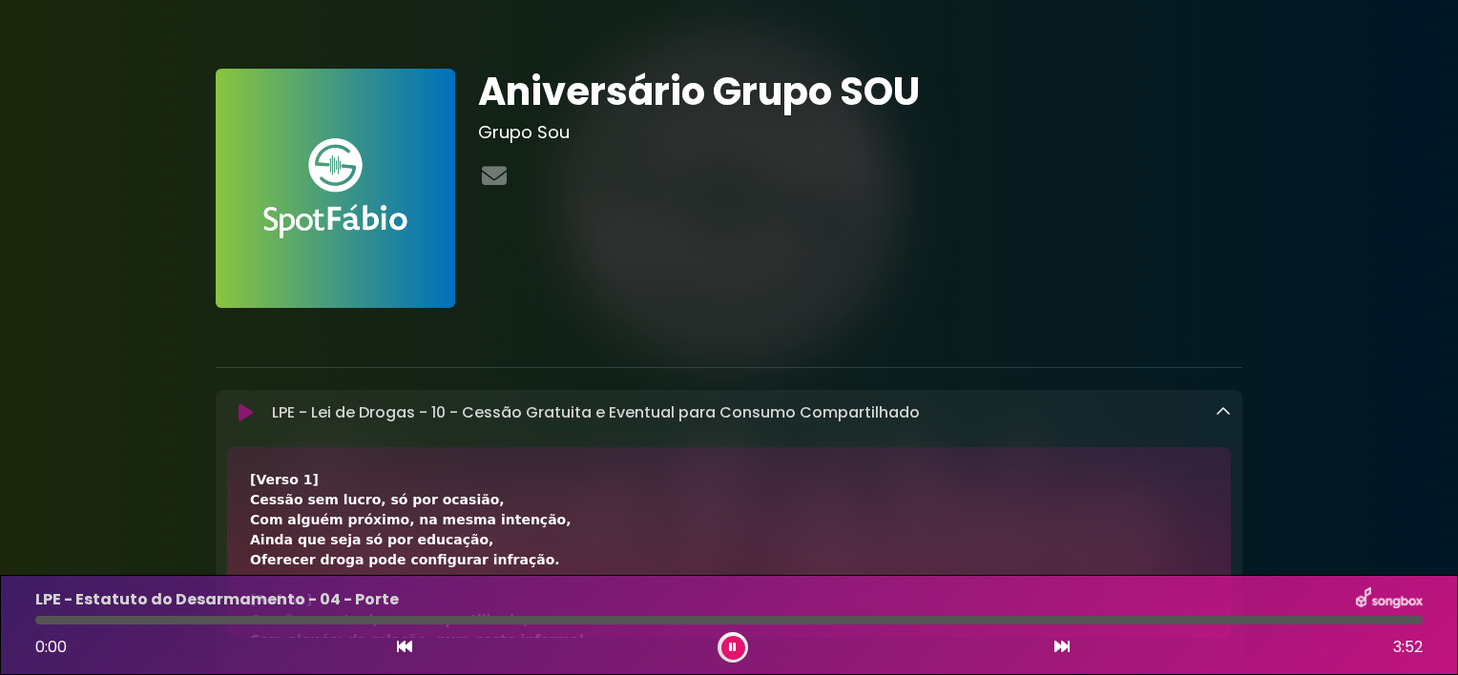 The image size is (1458, 675). I want to click on span: 3:52, so click(1407, 648).